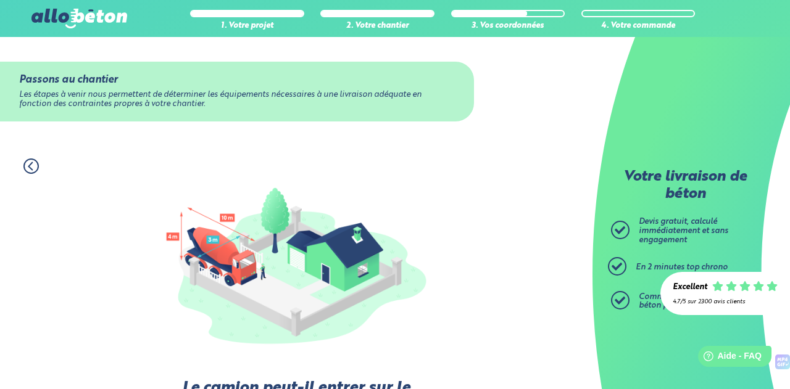  I want to click on div: 3. Vos coordonnées, so click(508, 26).